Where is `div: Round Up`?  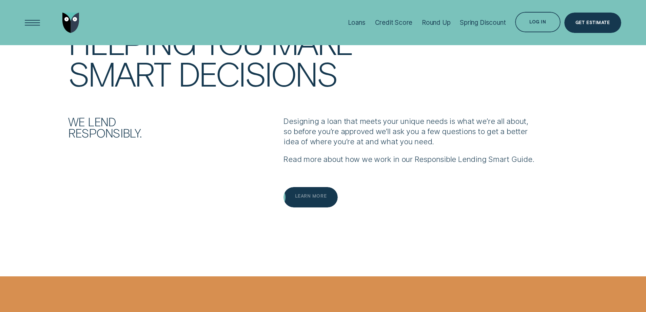 div: Round Up is located at coordinates (436, 22).